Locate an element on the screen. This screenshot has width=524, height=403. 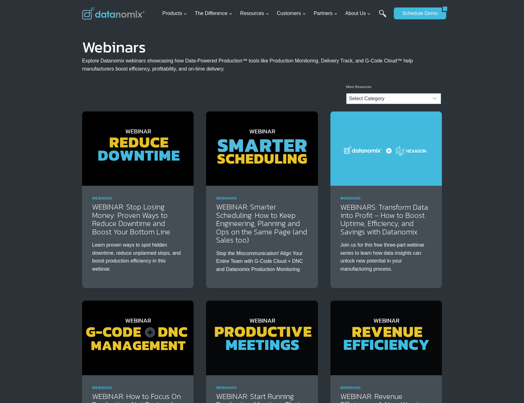
p: More Resources is located at coordinates (394, 87).